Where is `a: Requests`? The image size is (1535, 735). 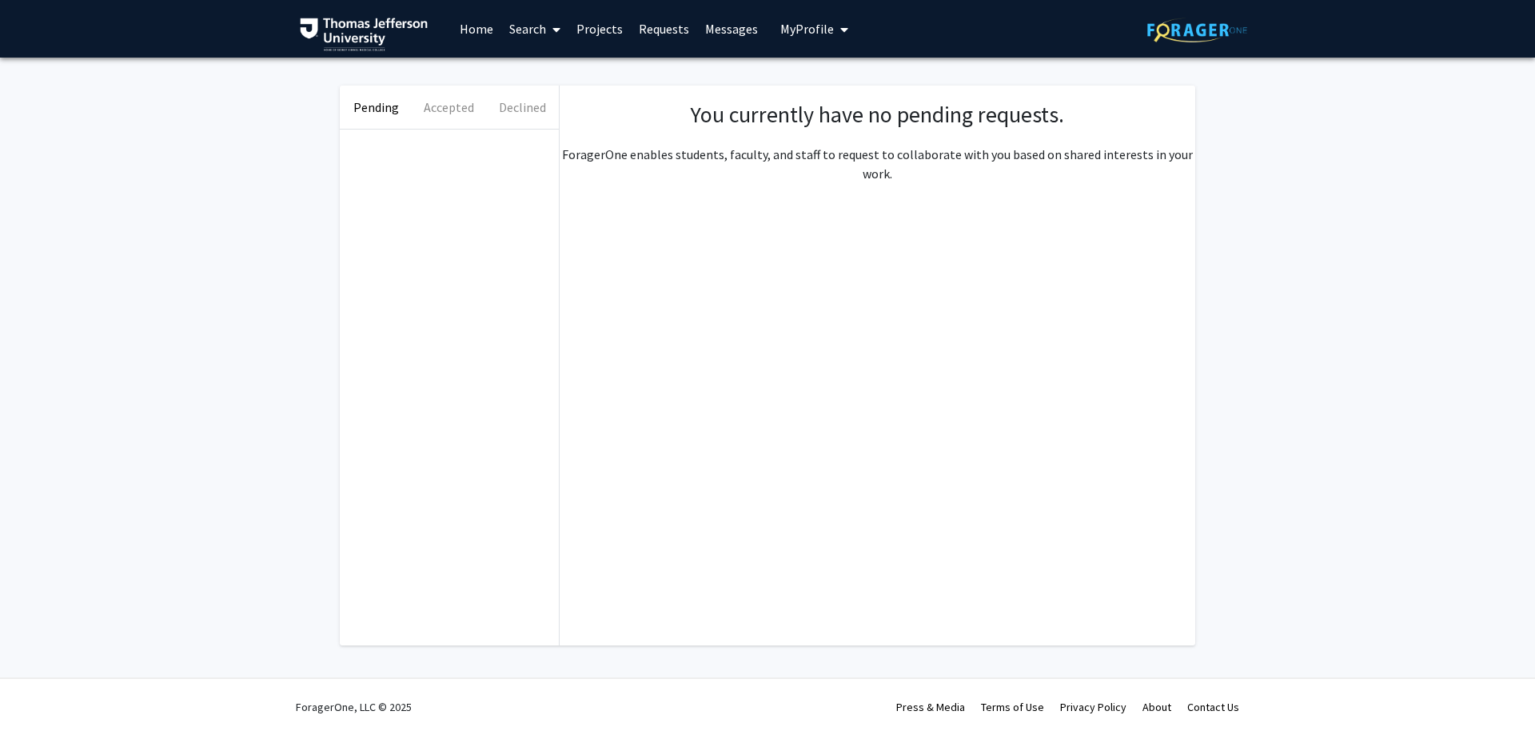 a: Requests is located at coordinates (664, 29).